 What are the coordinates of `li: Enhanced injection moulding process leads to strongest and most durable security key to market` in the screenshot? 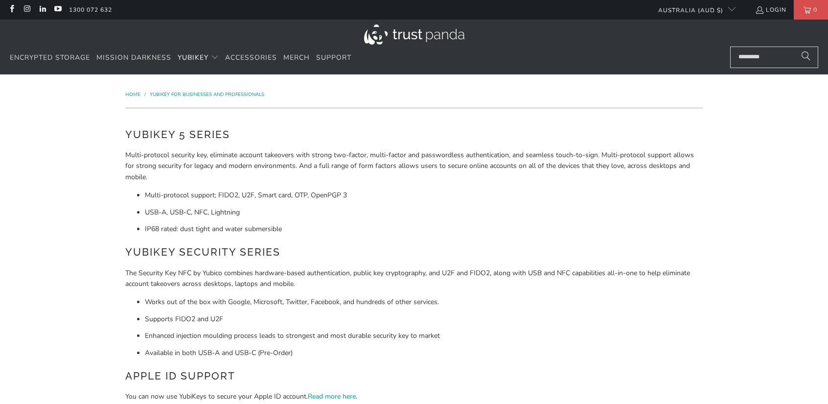 It's located at (424, 336).